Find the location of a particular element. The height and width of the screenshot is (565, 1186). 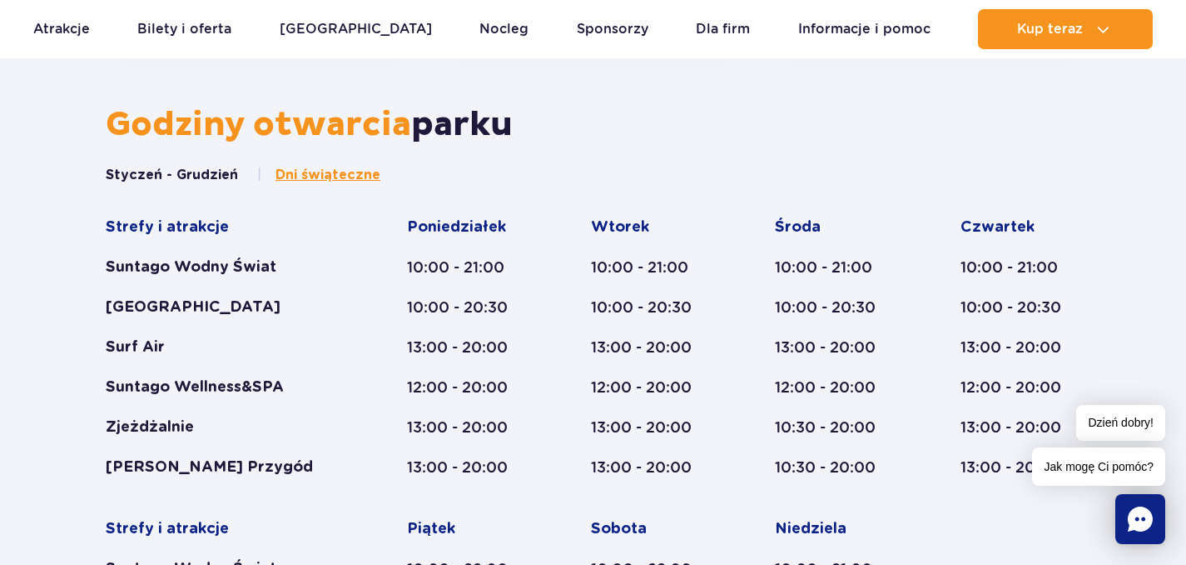

a: Nocleg is located at coordinates (504, 29).